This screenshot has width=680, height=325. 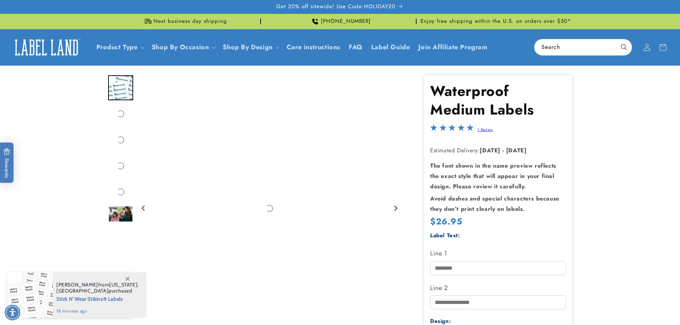 I want to click on button: Next slide, so click(x=395, y=208).